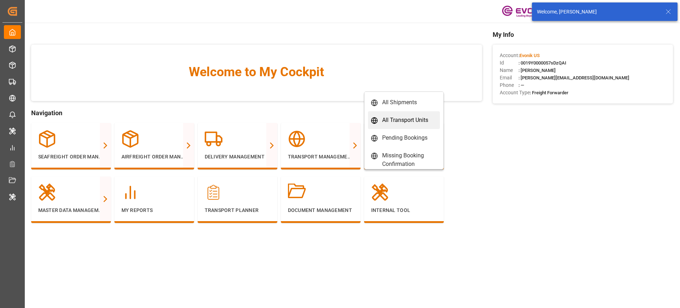 Image resolution: width=680 pixels, height=308 pixels. What do you see at coordinates (404, 138) in the screenshot?
I see `a: Pending Bookings` at bounding box center [404, 138].